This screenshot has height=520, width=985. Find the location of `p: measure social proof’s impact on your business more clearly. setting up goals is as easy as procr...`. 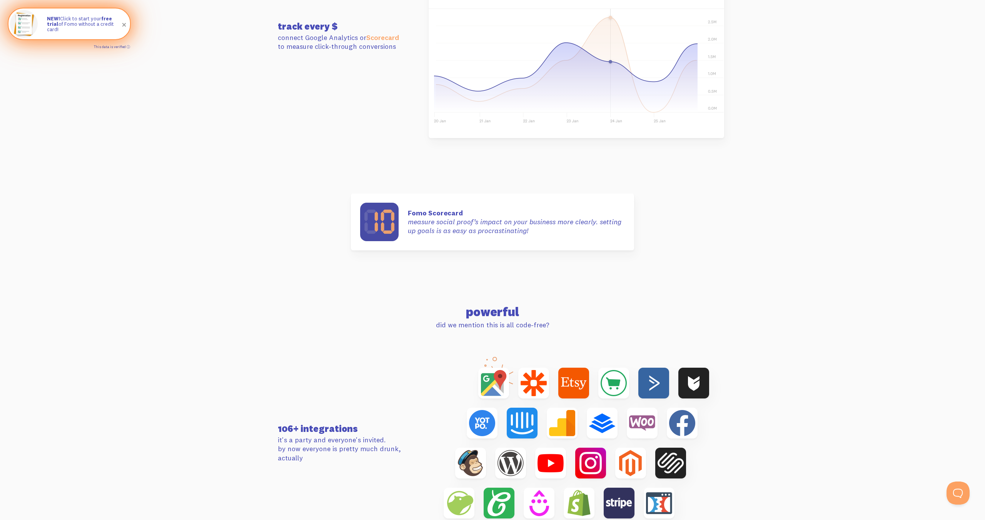

p: measure social proof’s impact on your business more clearly. setting up goals is as easy as procr... is located at coordinates (516, 222).